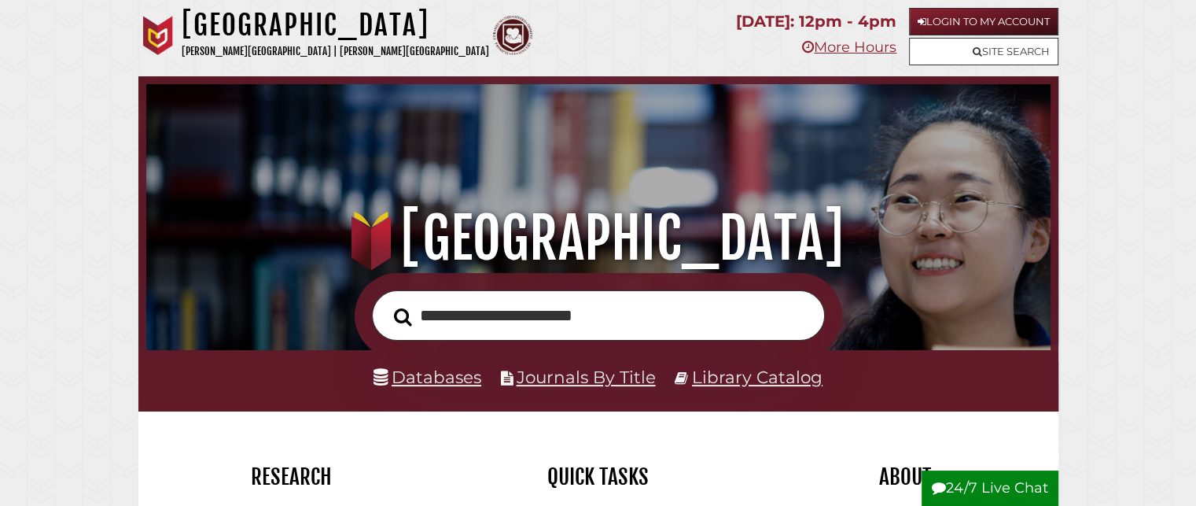 This screenshot has height=506, width=1196. What do you see at coordinates (905, 476) in the screenshot?
I see `h2: About` at bounding box center [905, 476].